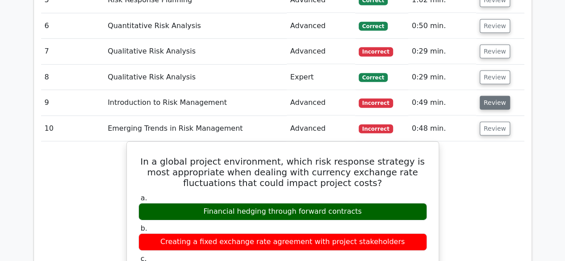 Image resolution: width=565 pixels, height=261 pixels. Describe the element at coordinates (73, 77) in the screenshot. I see `td: 8` at that location.